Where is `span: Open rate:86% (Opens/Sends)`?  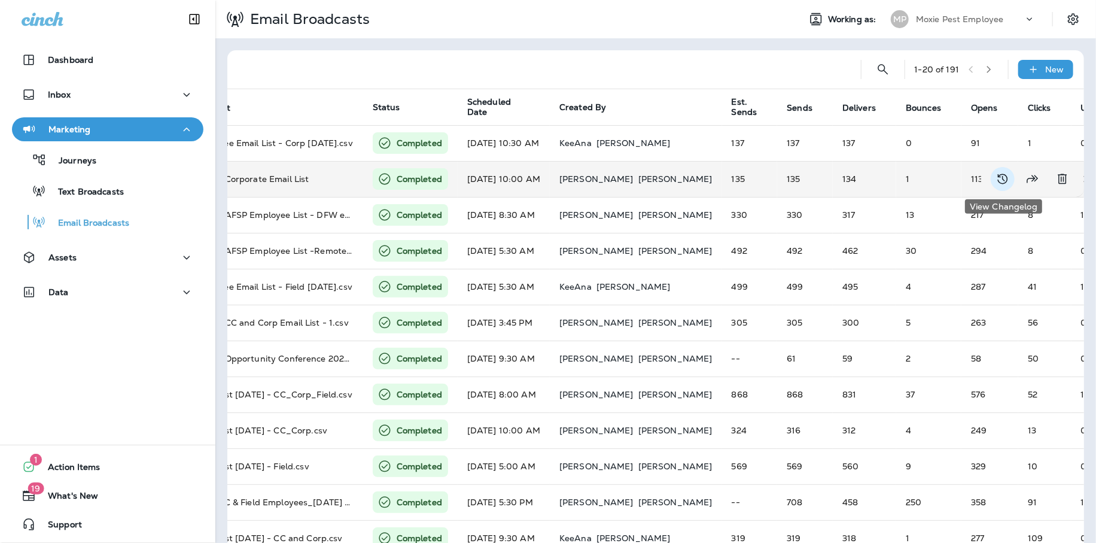
span: Open rate:86% (Opens/Sends) is located at coordinates (978, 322).